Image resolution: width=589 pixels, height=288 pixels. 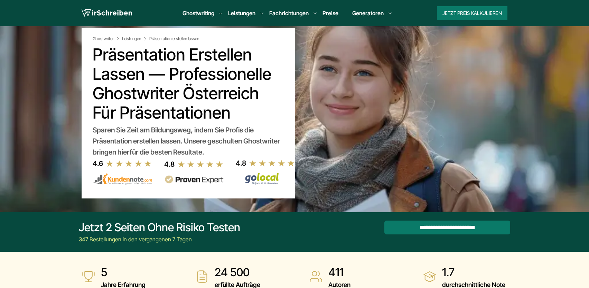 What do you see at coordinates (122, 179) in the screenshot?
I see `img: kundennote` at bounding box center [122, 179].